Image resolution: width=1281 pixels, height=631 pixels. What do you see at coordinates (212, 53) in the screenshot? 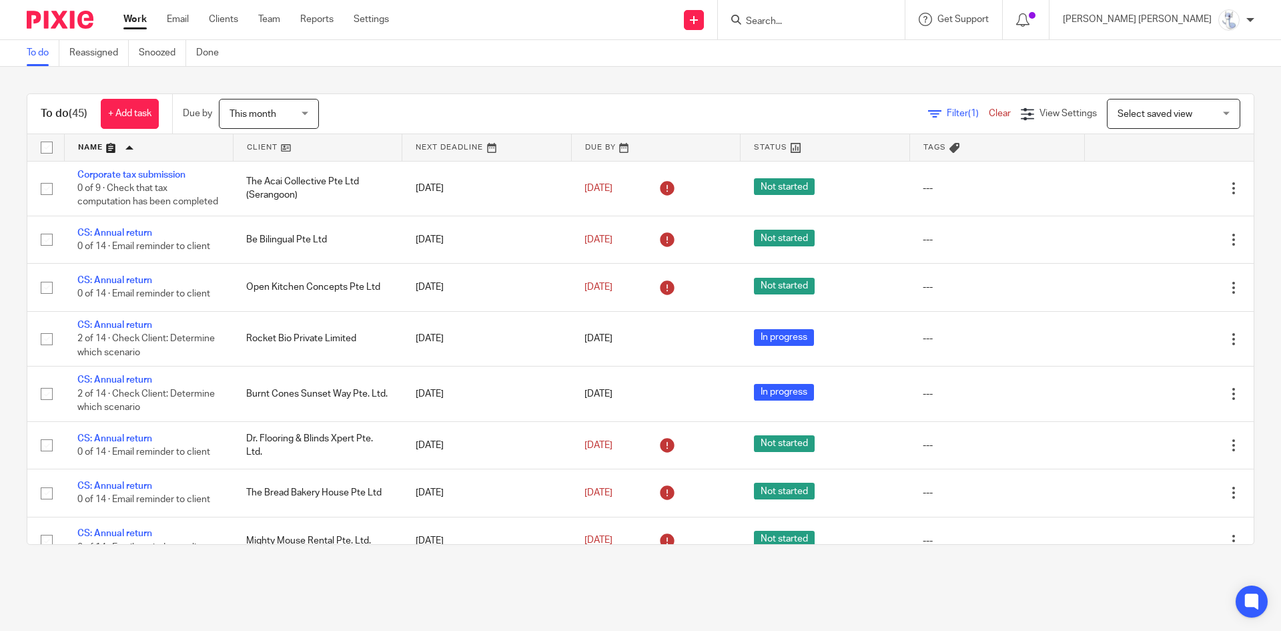
I see `a: Done` at bounding box center [212, 53].